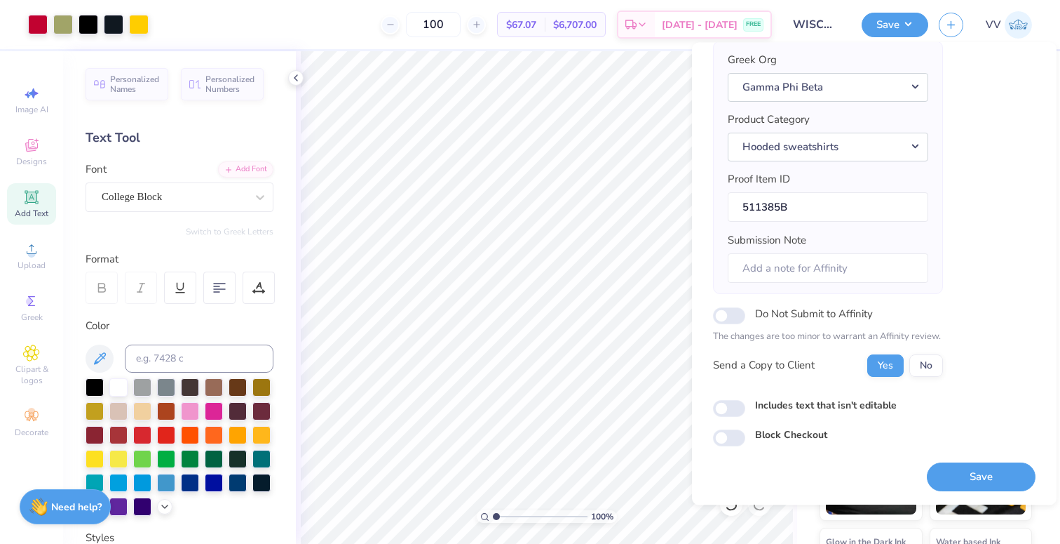  What do you see at coordinates (886, 365) in the screenshot?
I see `button: Yes` at bounding box center [886, 365].